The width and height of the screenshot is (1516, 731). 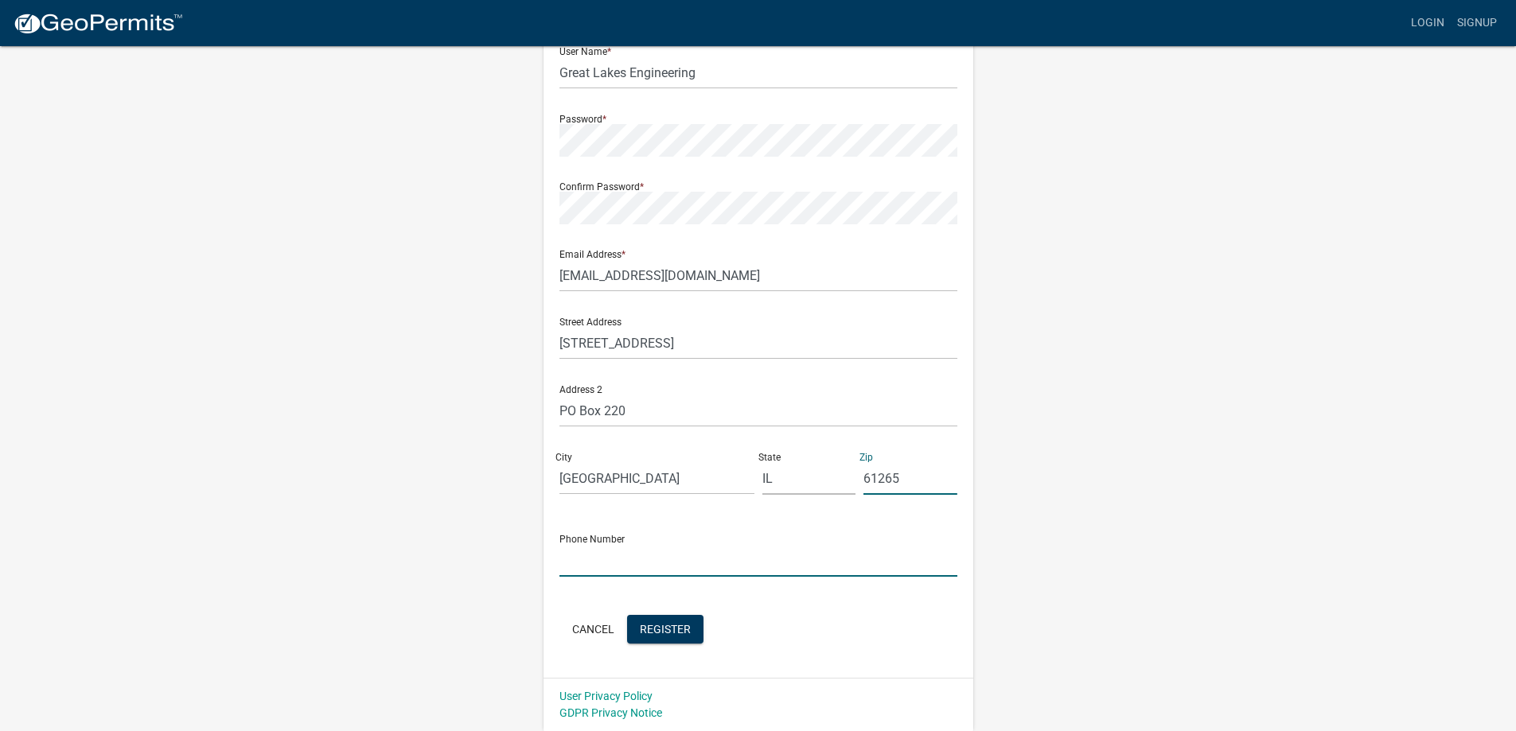 What do you see at coordinates (593, 629) in the screenshot?
I see `button: Cancel` at bounding box center [593, 629].